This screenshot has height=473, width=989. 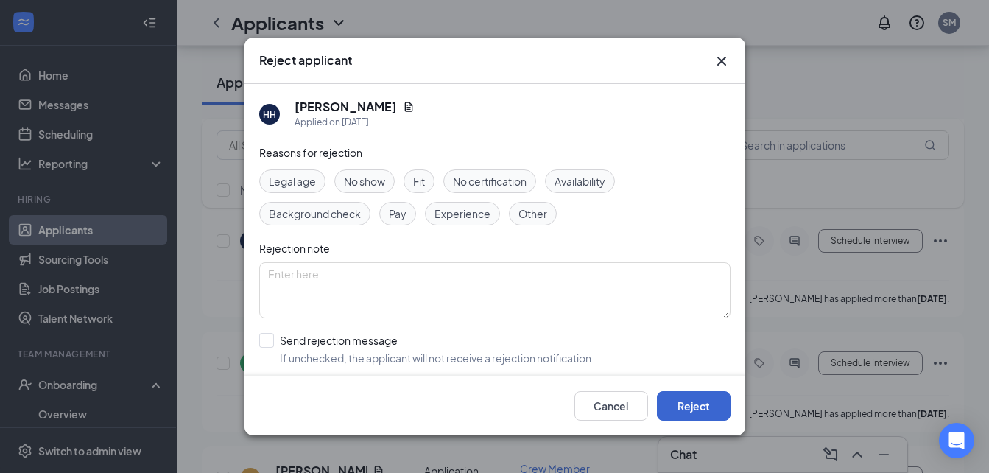 What do you see at coordinates (611, 406) in the screenshot?
I see `button: Cancel` at bounding box center [611, 406].